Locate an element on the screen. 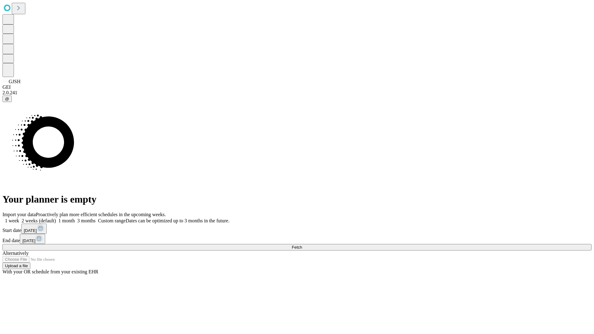 The width and height of the screenshot is (594, 334). button: Fetch is located at coordinates (297, 247).